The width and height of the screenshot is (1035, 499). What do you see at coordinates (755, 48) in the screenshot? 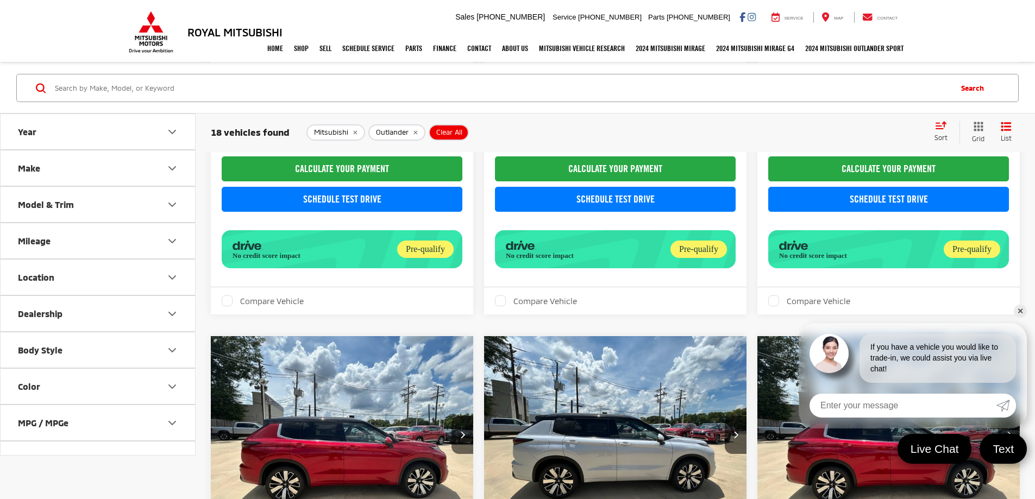
I see `a: 2024 Mitsubishi Mirage G4` at bounding box center [755, 48].